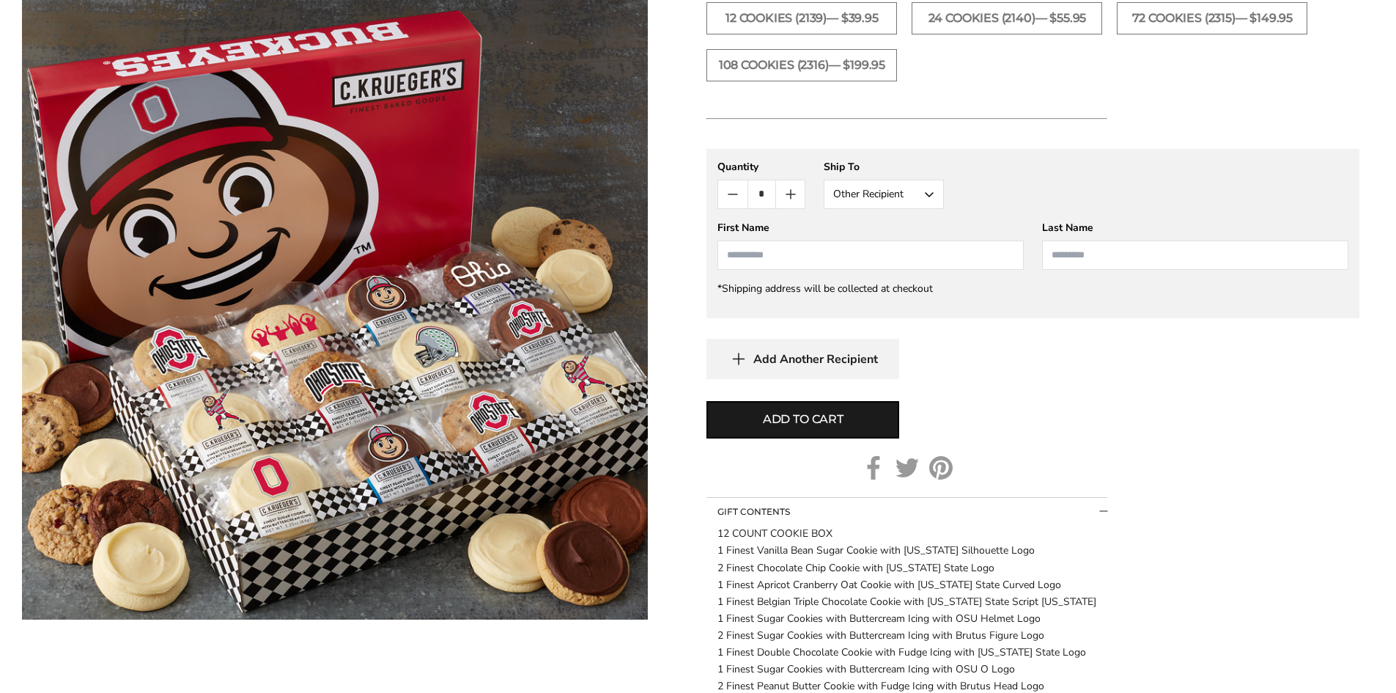 Image resolution: width=1396 pixels, height=693 pixels. Describe the element at coordinates (1007, 18) in the screenshot. I see `label: 24 Cookies (2140)— $55.95` at that location.